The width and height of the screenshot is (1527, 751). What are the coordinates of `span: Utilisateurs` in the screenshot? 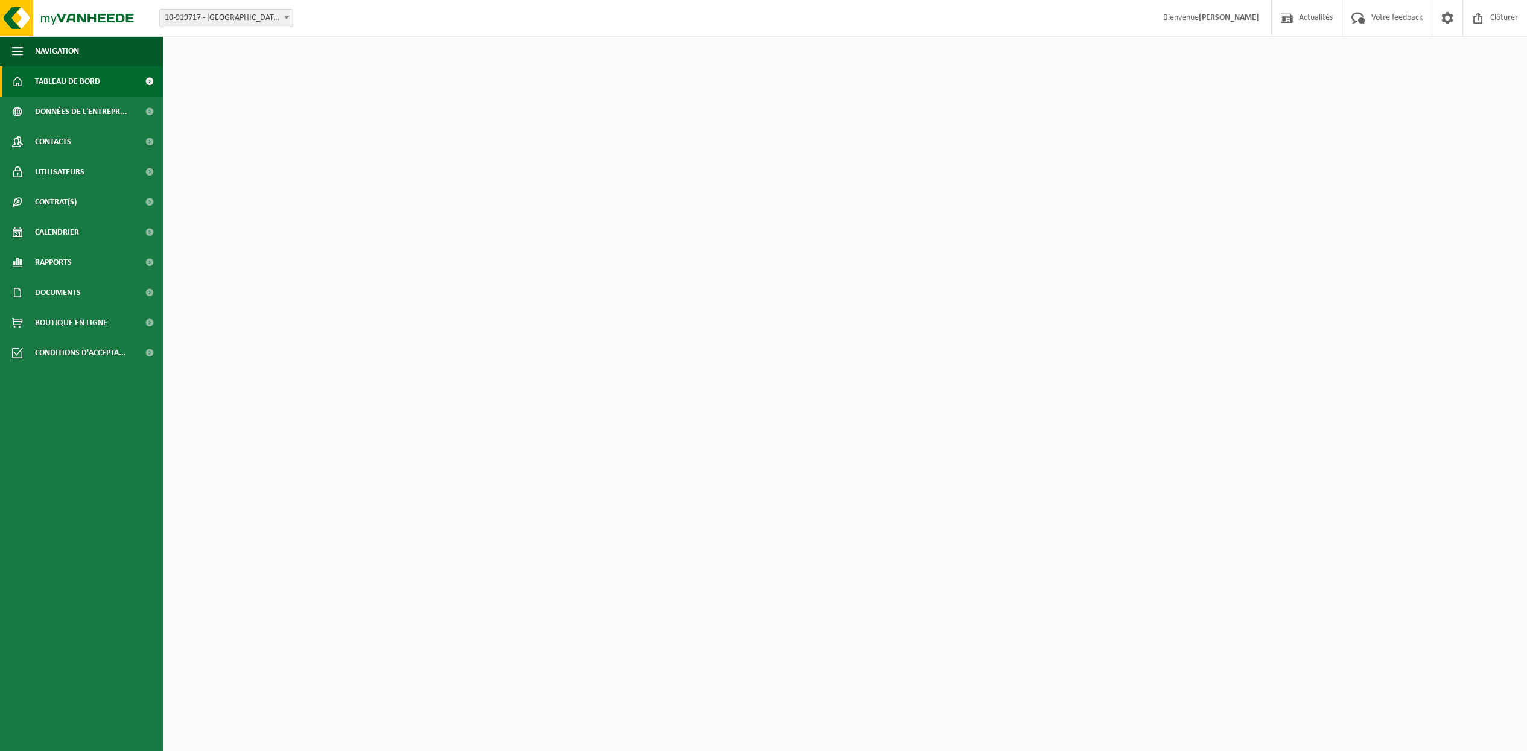 It's located at (60, 172).